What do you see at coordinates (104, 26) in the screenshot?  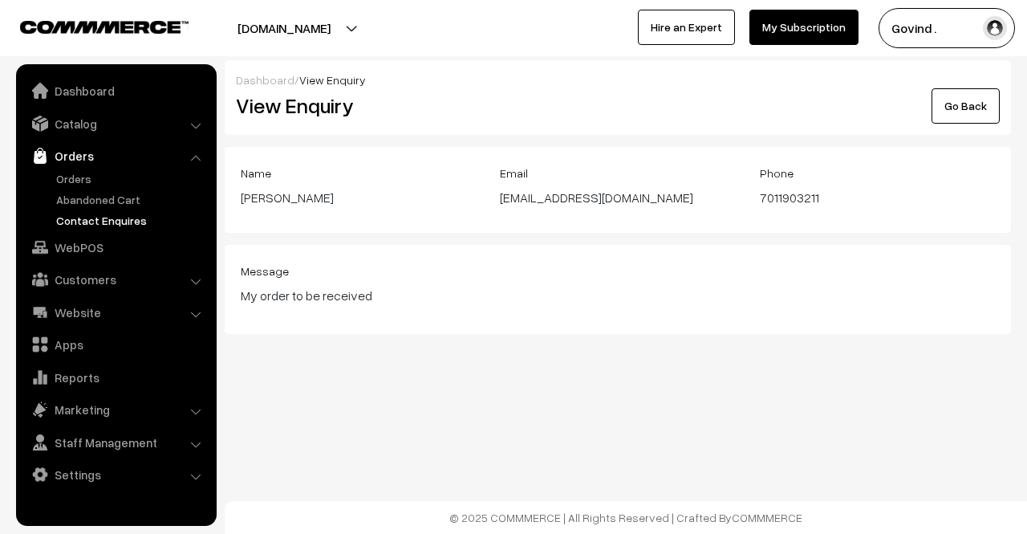 I see `img: COMMMERCE` at bounding box center [104, 26].